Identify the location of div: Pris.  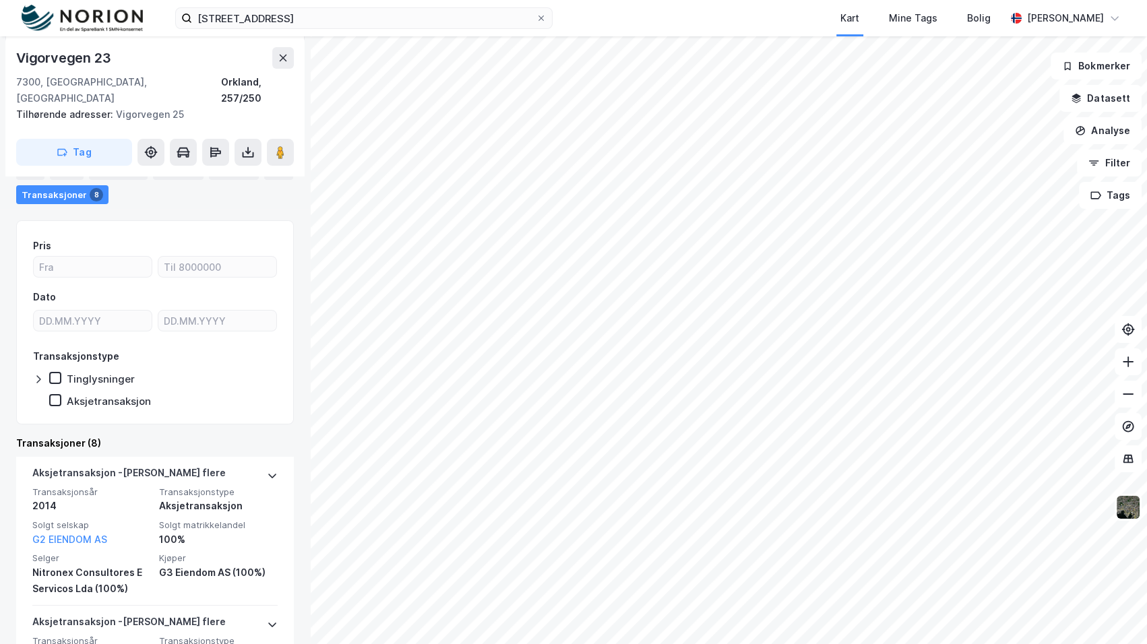
(42, 246).